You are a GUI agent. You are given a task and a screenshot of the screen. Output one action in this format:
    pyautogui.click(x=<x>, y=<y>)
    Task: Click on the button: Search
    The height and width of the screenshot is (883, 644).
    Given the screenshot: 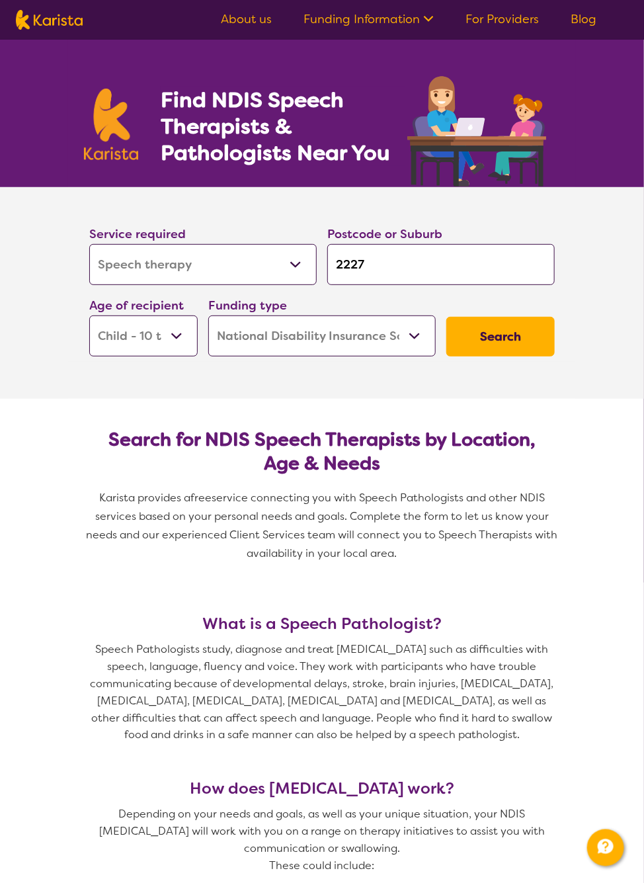 What is the action you would take?
    pyautogui.click(x=501, y=337)
    